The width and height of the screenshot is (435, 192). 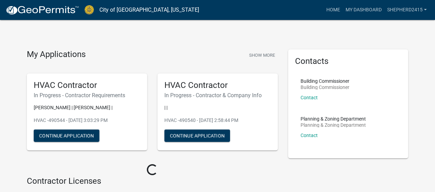 I want to click on h4: My Applications, so click(x=56, y=55).